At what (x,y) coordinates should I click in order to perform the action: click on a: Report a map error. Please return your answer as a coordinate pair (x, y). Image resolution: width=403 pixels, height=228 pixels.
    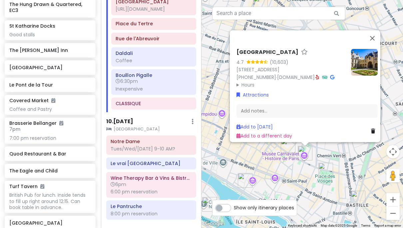
    Looking at the image, I should click on (388, 225).